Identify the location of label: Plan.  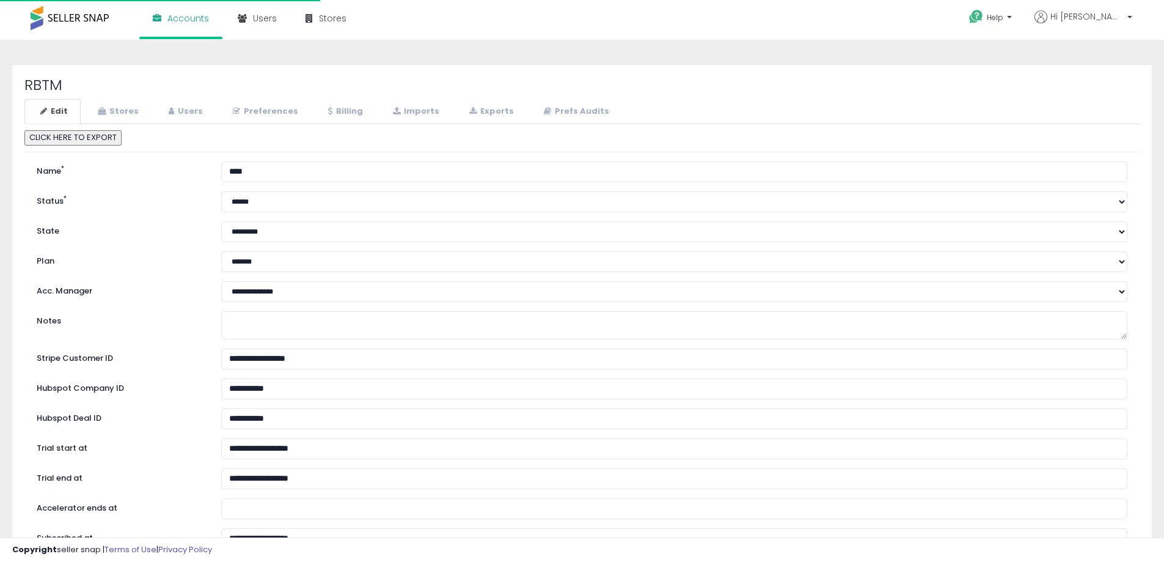
(120, 259).